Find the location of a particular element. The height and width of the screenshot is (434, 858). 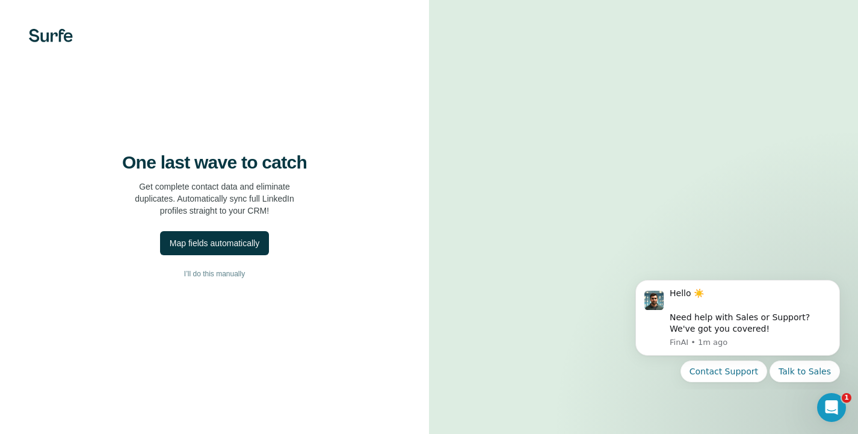

span: 1 is located at coordinates (847, 398).